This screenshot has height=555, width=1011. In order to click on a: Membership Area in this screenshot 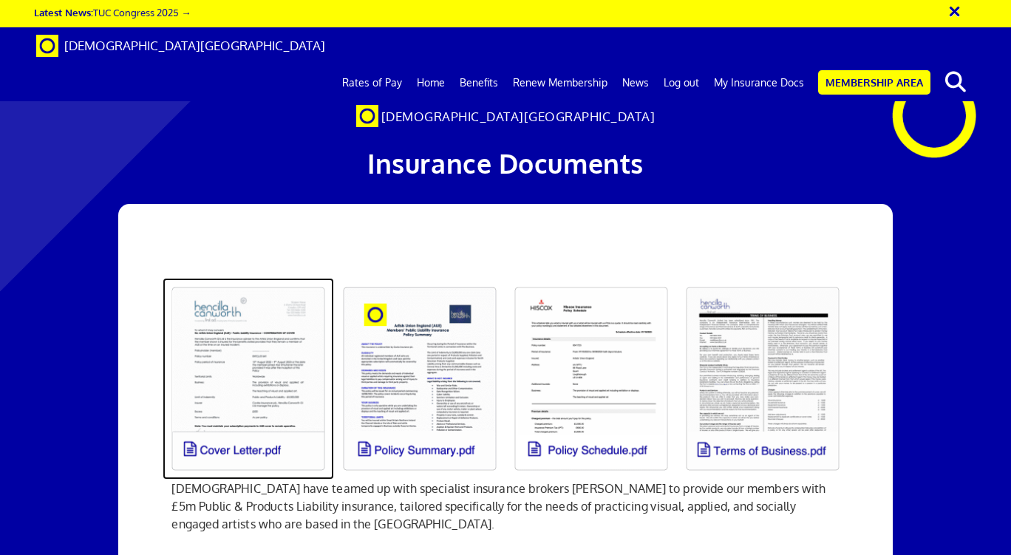, I will do `click(874, 82)`.